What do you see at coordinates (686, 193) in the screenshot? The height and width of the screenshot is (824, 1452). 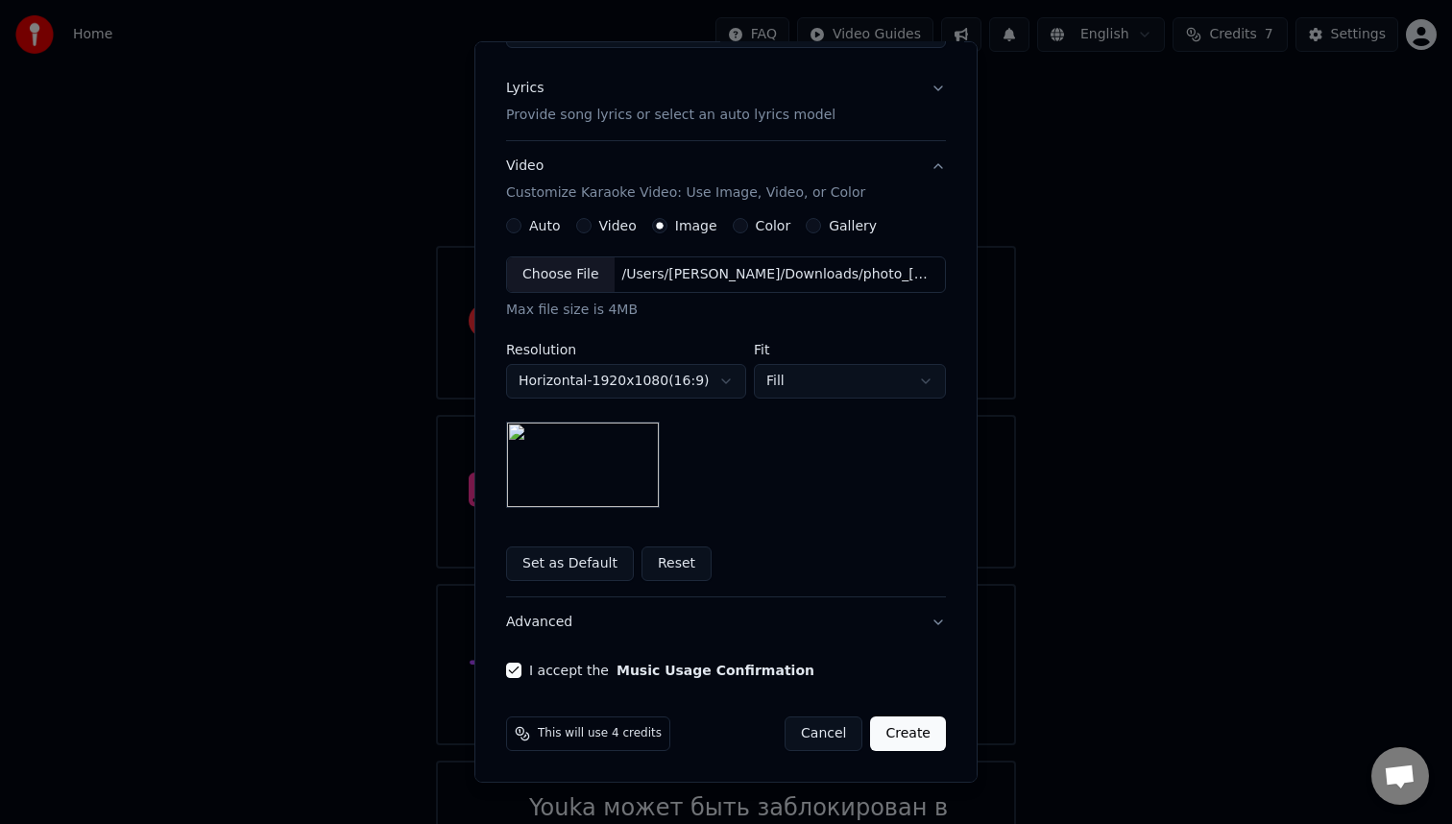 I see `p: Customize Karaoke Video: Use Image, Video, or Color` at bounding box center [686, 193].